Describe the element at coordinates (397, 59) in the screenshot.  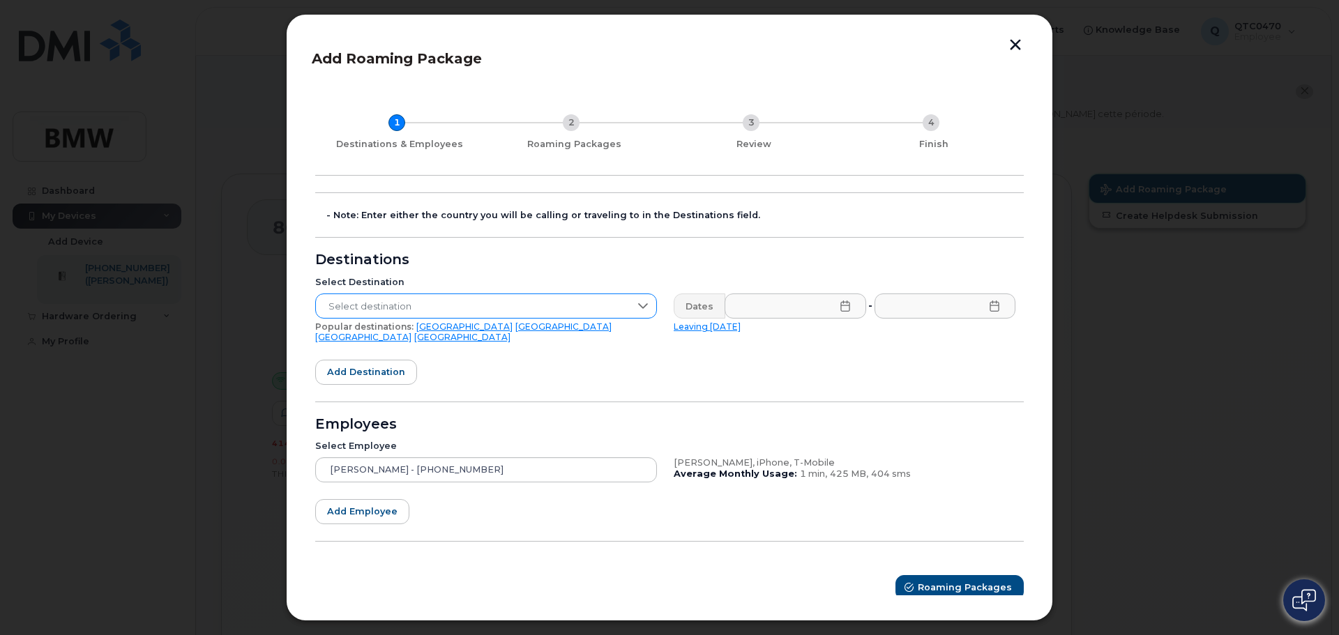
I see `span: Add Roaming Package` at that location.